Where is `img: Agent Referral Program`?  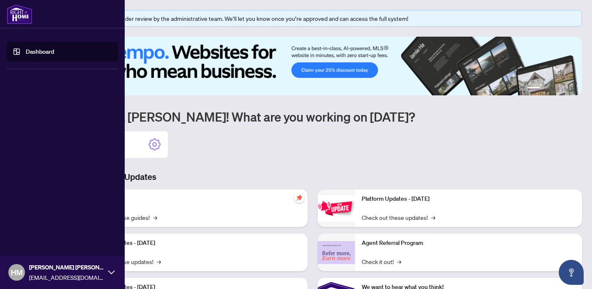 img: Agent Referral Program is located at coordinates (337, 252).